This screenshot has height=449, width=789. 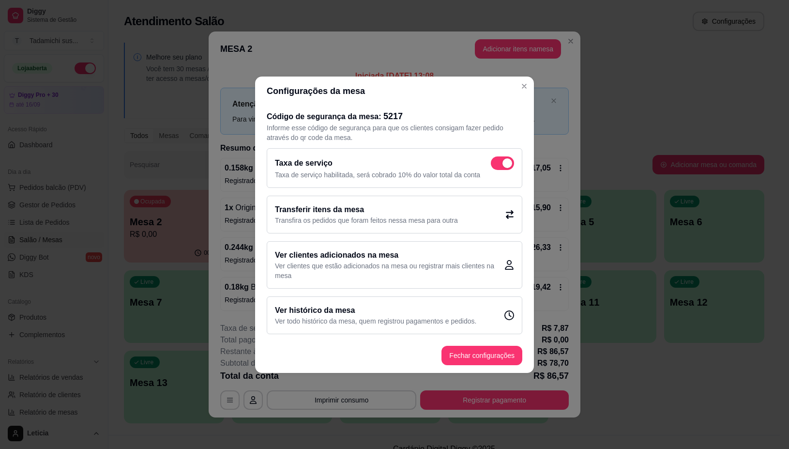 What do you see at coordinates (390, 255) in the screenshot?
I see `h2: Ver clientes adicionados na mesa` at bounding box center [390, 255].